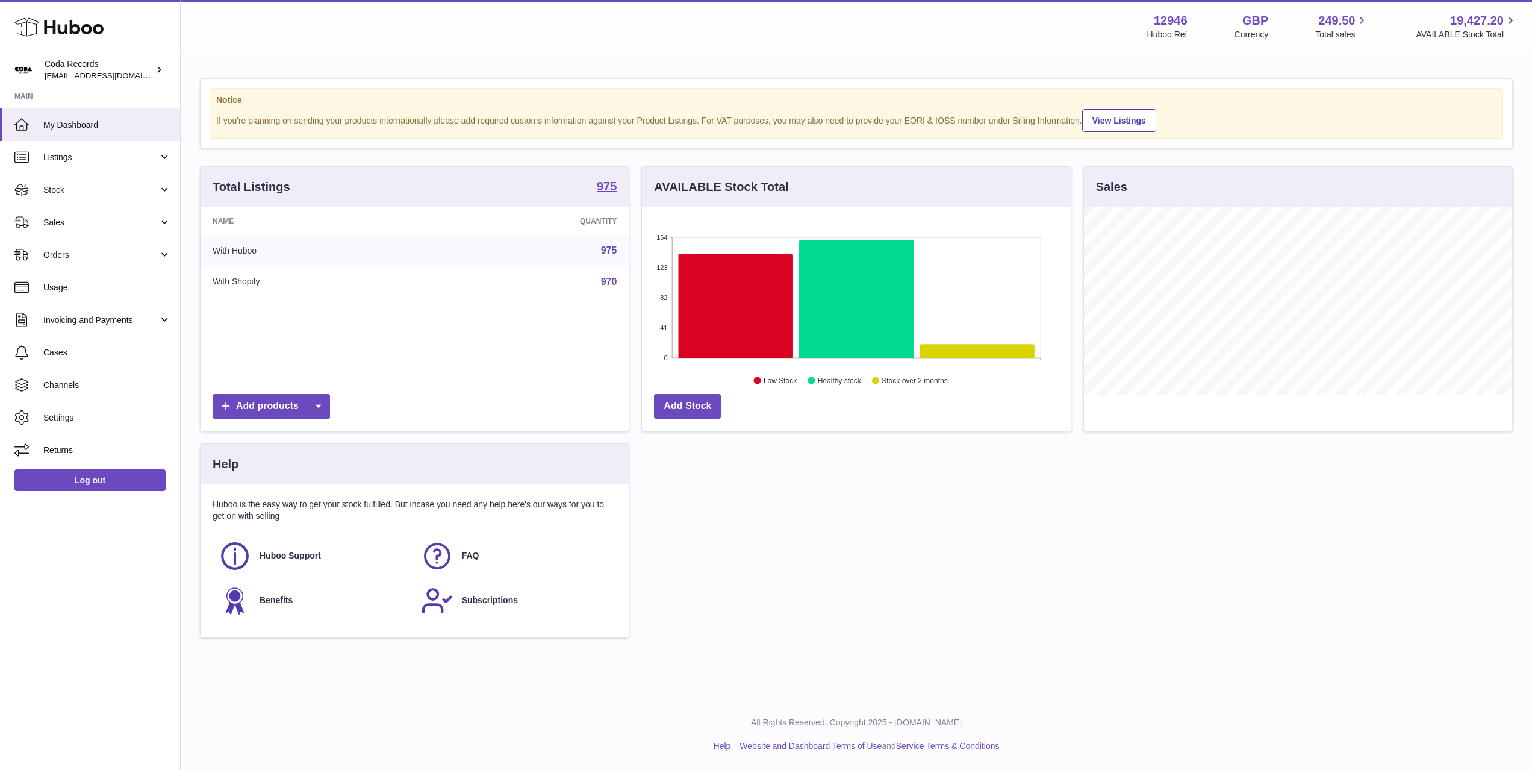 The width and height of the screenshot is (1532, 770). What do you see at coordinates (664, 298) in the screenshot?
I see `text: 82` at bounding box center [664, 298].